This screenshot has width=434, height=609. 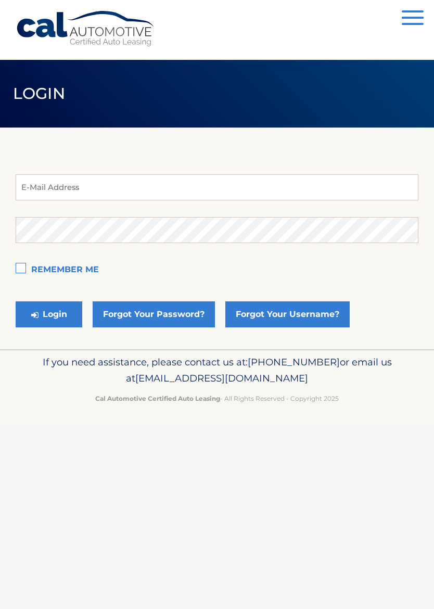 I want to click on p: - All Rights Reserved - Copyright 2025, so click(x=217, y=398).